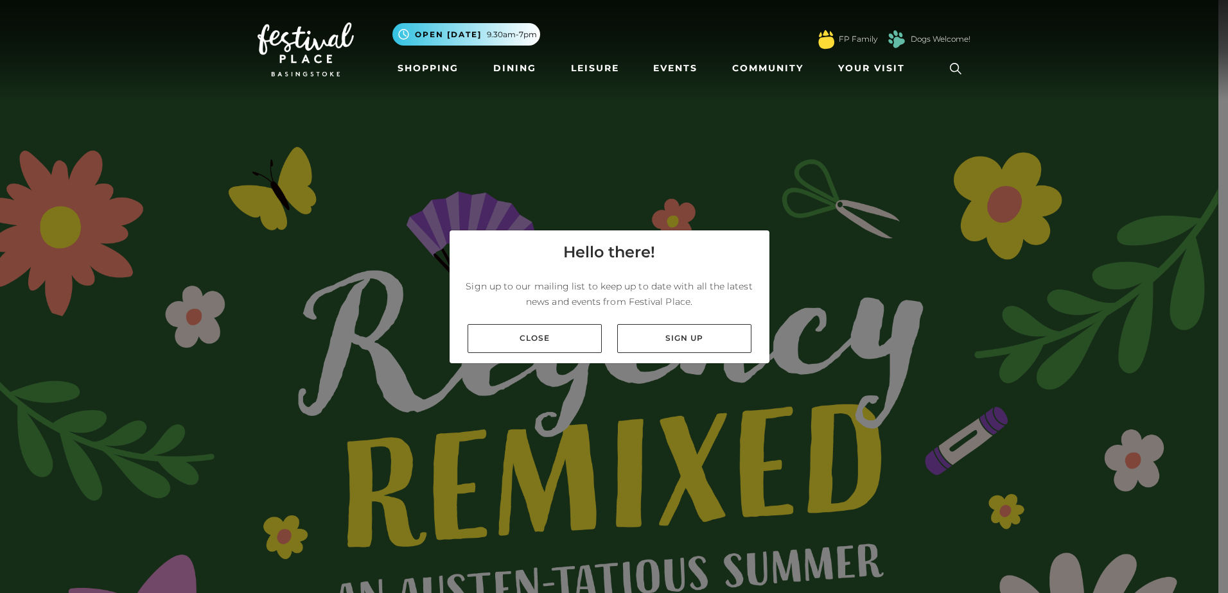 This screenshot has height=593, width=1228. I want to click on h4: Hello there!, so click(609, 252).